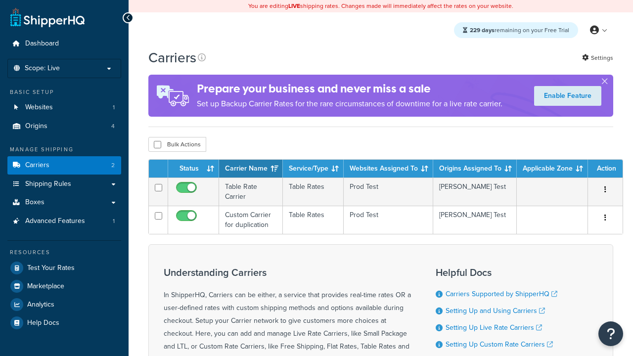  What do you see at coordinates (113, 126) in the screenshot?
I see `span: 4` at bounding box center [113, 126].